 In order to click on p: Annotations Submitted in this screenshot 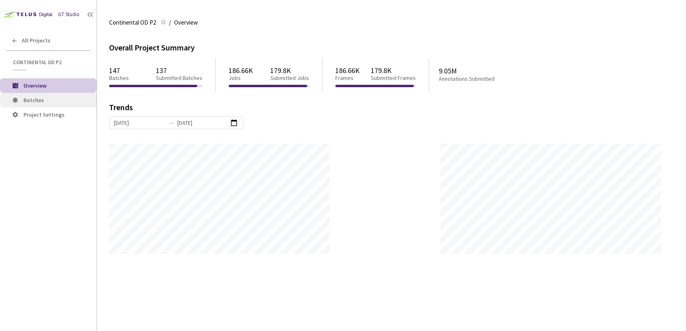, I will do `click(482, 79)`.